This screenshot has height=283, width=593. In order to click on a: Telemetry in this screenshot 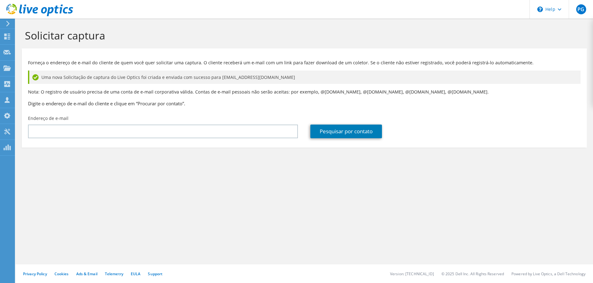, I will do `click(114, 274)`.